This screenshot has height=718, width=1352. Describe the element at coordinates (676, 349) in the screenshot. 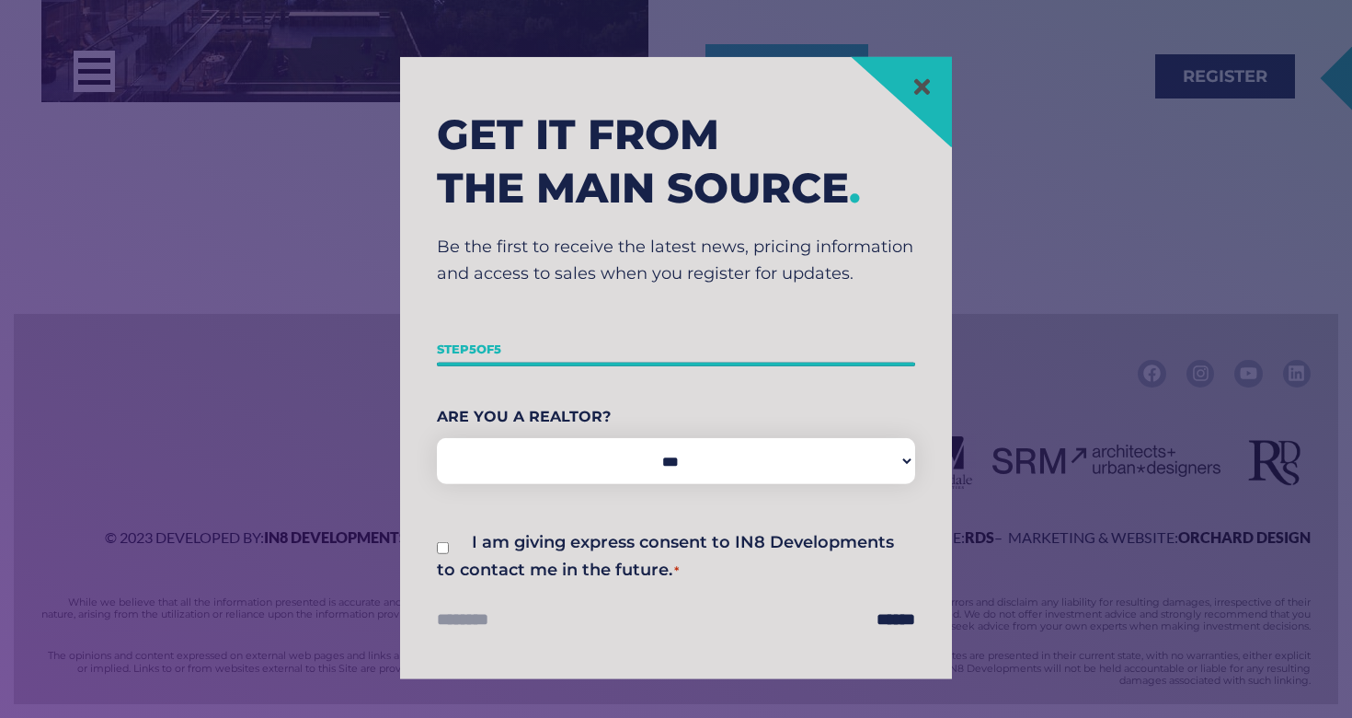

I see `p: Step of` at that location.